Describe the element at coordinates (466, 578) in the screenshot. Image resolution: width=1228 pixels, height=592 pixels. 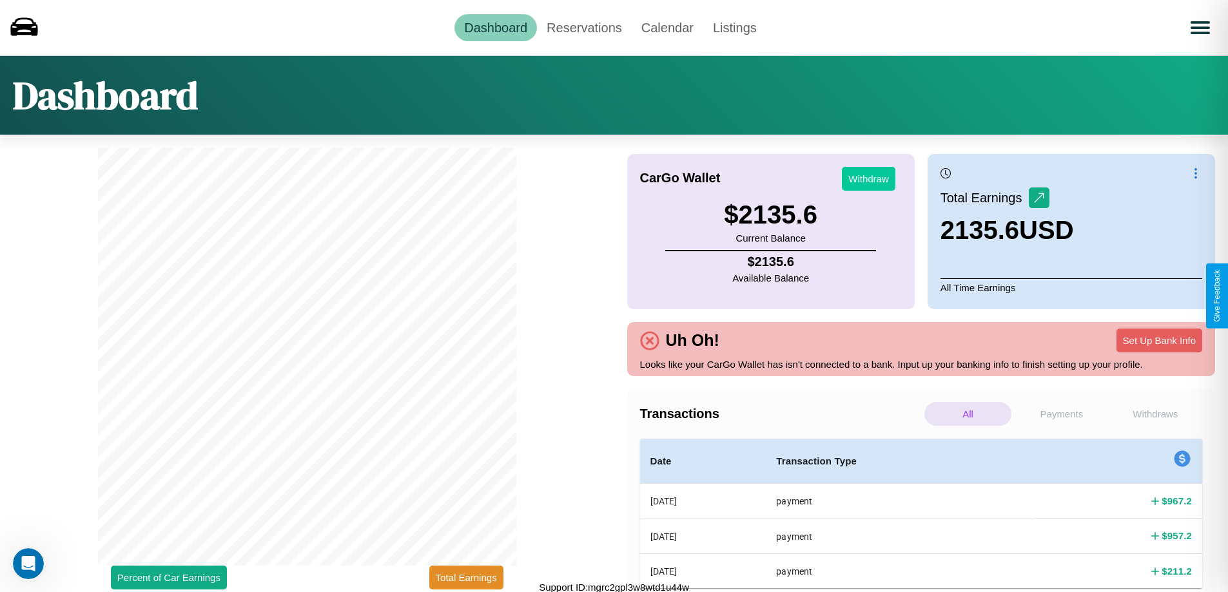
I see `button: Total Earnings` at that location.